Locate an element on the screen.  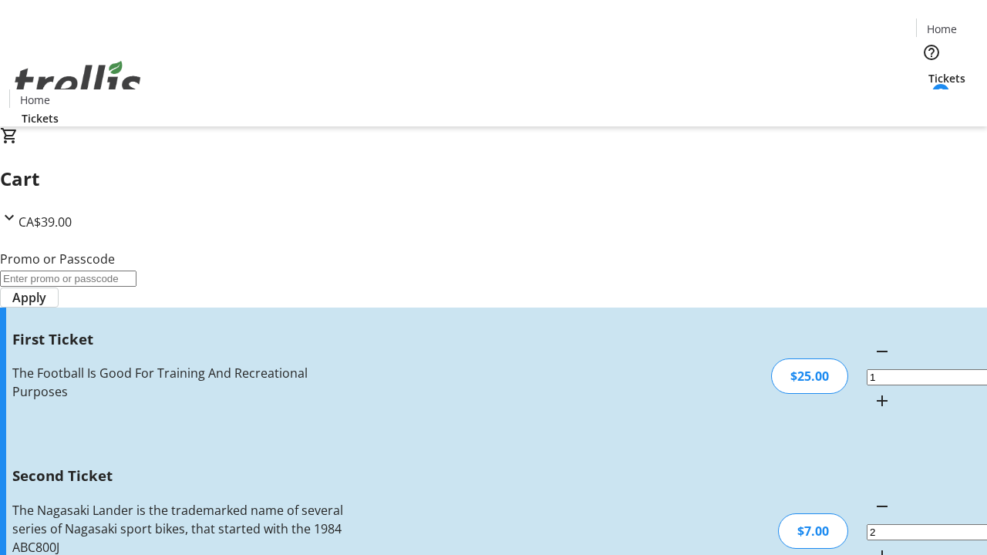
h3: First Ticket is located at coordinates (181, 339).